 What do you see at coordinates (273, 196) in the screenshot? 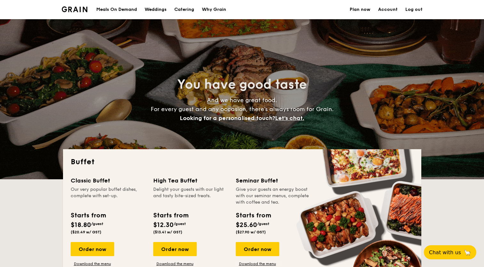
I see `div: Give your guests an energy boost with our seminar menus, complete with coffee and tea.` at bounding box center [273, 196].